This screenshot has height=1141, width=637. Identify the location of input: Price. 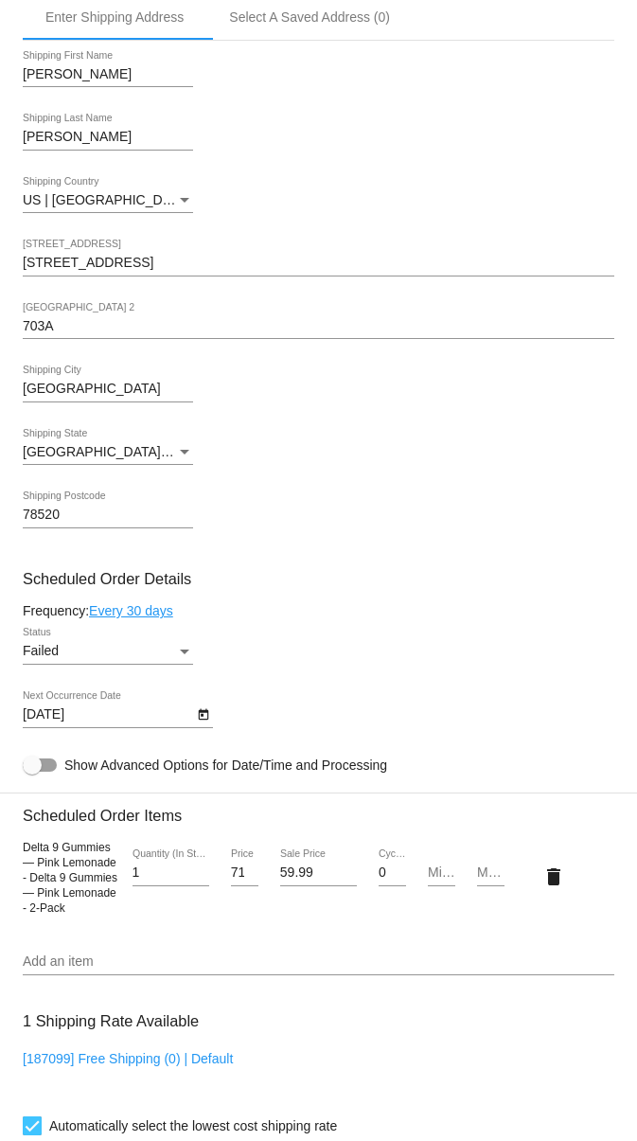
(244, 873).